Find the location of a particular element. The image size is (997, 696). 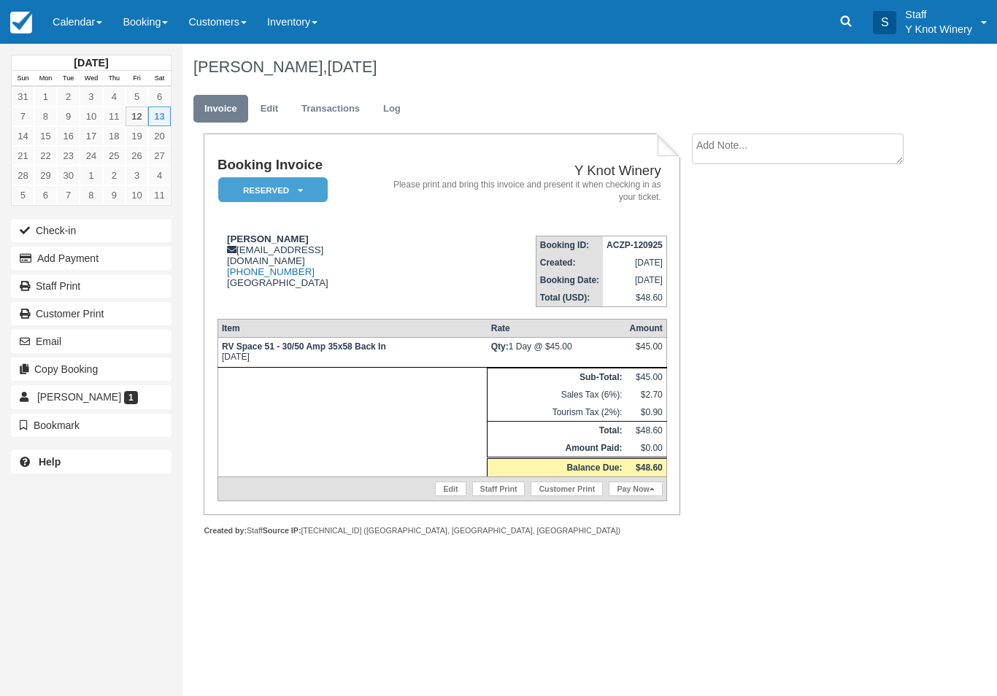

th: Wed is located at coordinates (90, 79).